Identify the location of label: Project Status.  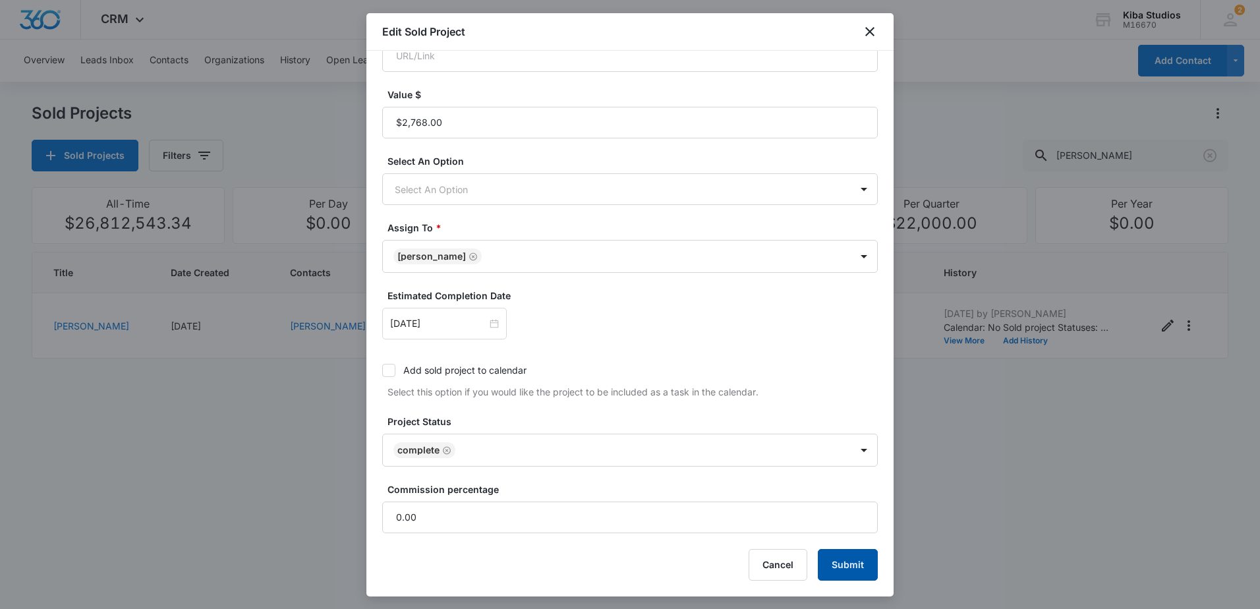
(635, 421).